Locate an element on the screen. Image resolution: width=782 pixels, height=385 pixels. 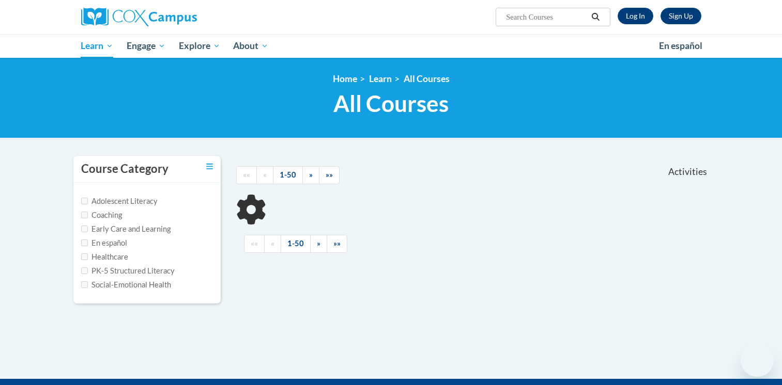
a: Explore is located at coordinates (199, 46).